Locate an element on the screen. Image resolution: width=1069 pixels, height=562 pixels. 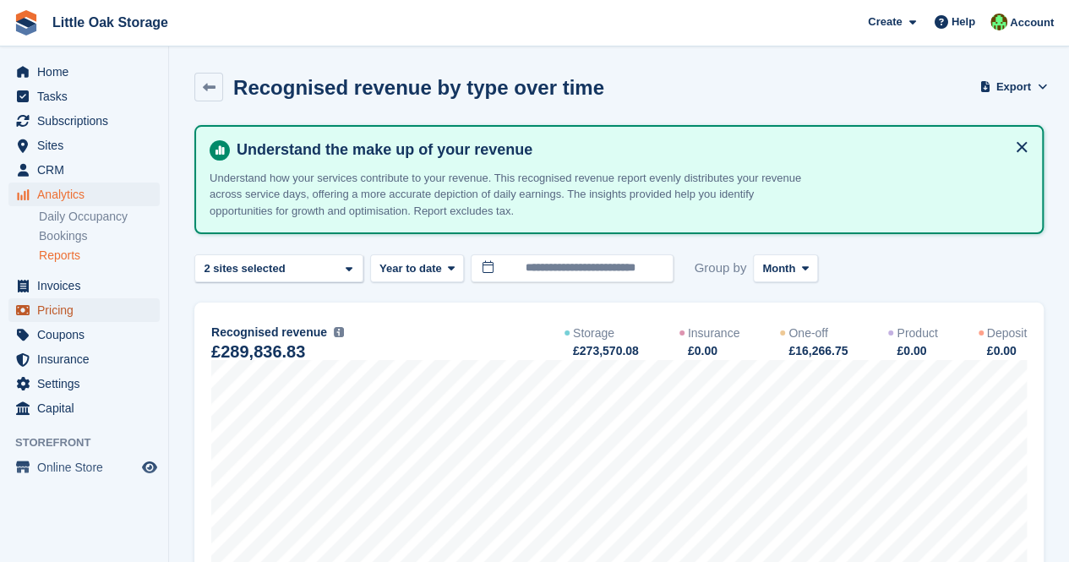
div: £289,836.83 is located at coordinates (258, 352).